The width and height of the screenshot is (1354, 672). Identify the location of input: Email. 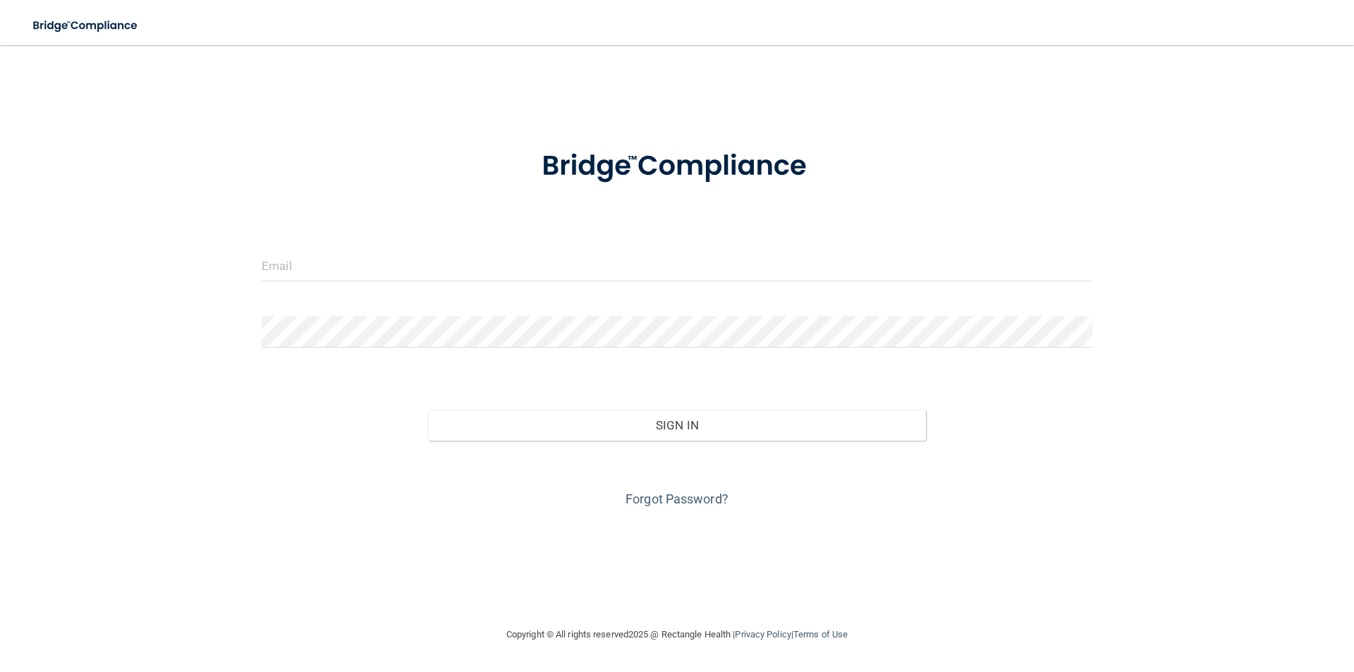
(677, 265).